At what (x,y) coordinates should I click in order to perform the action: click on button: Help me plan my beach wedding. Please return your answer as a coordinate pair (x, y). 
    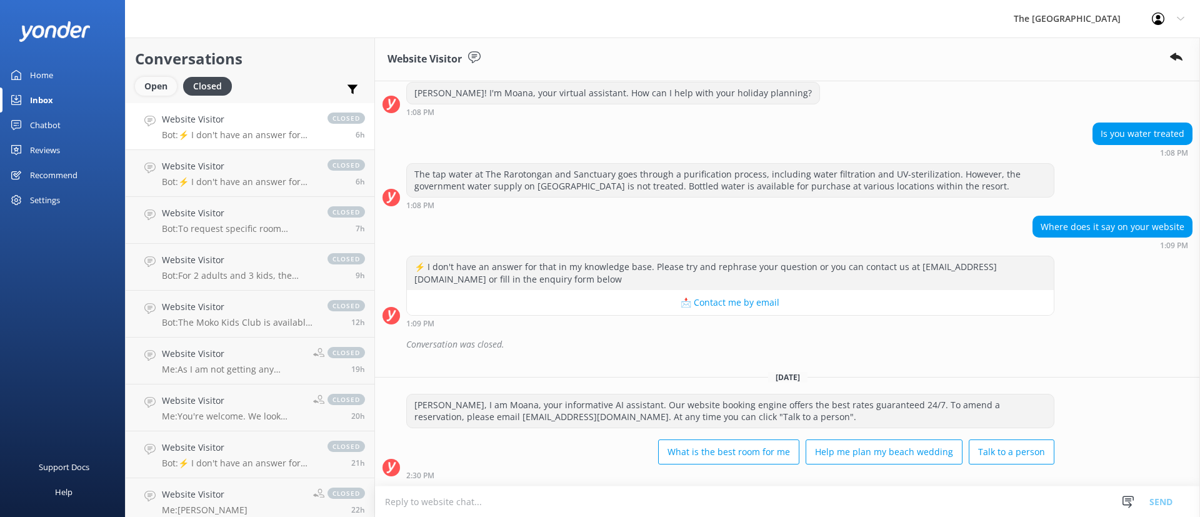
    Looking at the image, I should click on (884, 452).